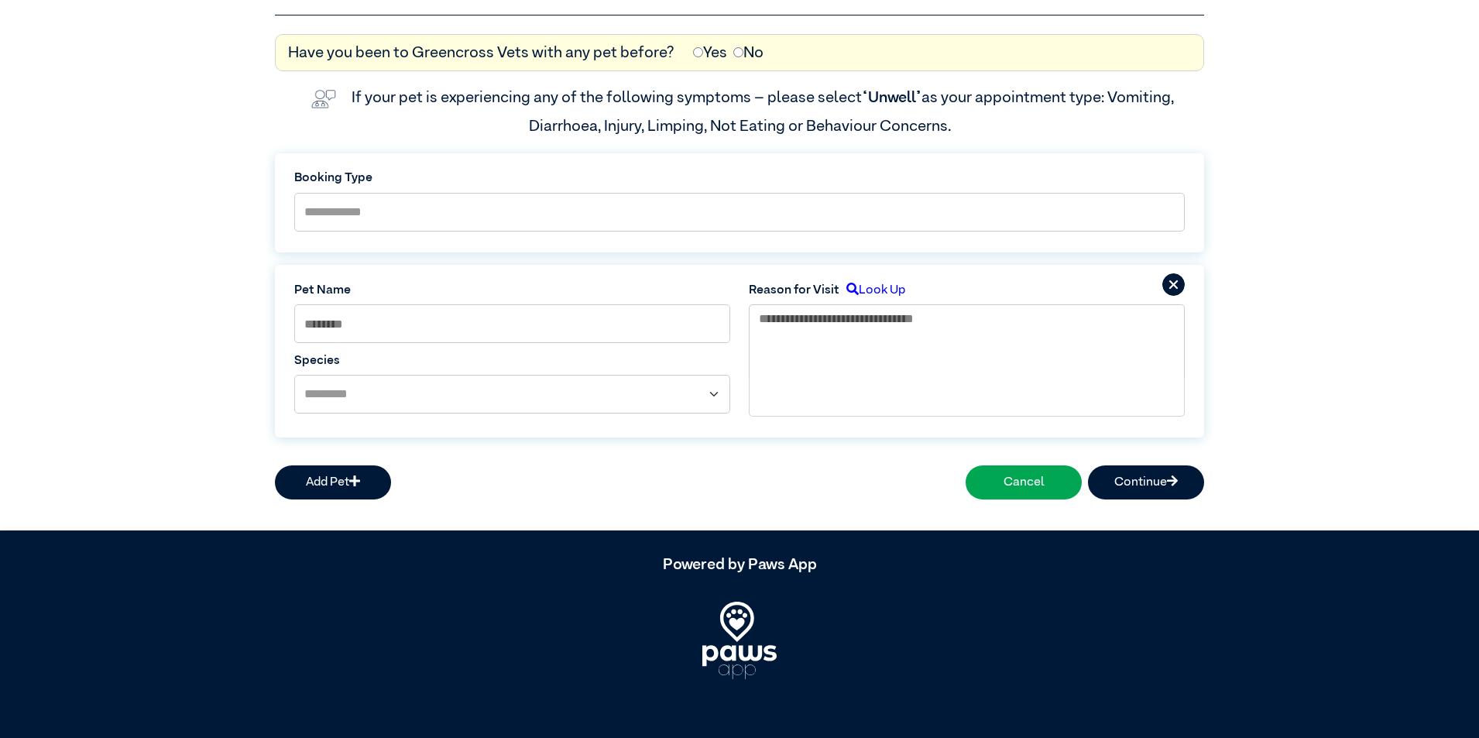 Image resolution: width=1479 pixels, height=738 pixels. What do you see at coordinates (1024, 482) in the screenshot?
I see `button: Cancel` at bounding box center [1024, 482].